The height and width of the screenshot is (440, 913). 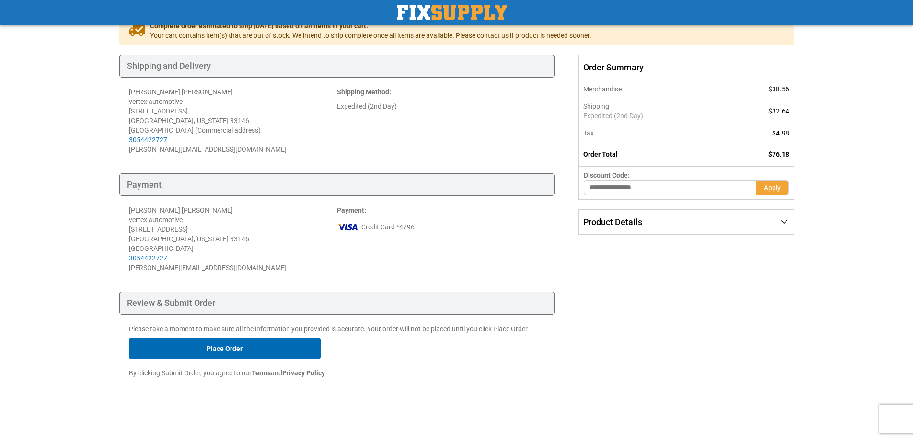 I want to click on span: $76.18, so click(x=778, y=154).